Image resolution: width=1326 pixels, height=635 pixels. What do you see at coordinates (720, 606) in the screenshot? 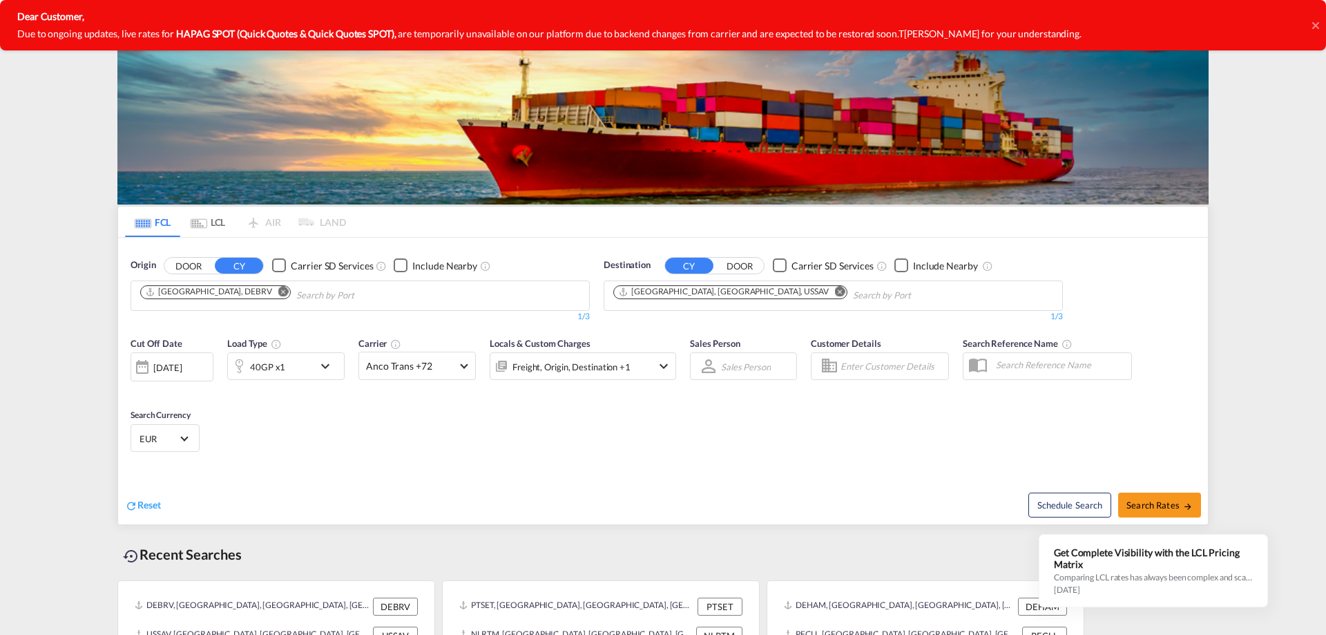
I see `div: PTSET` at bounding box center [720, 606].